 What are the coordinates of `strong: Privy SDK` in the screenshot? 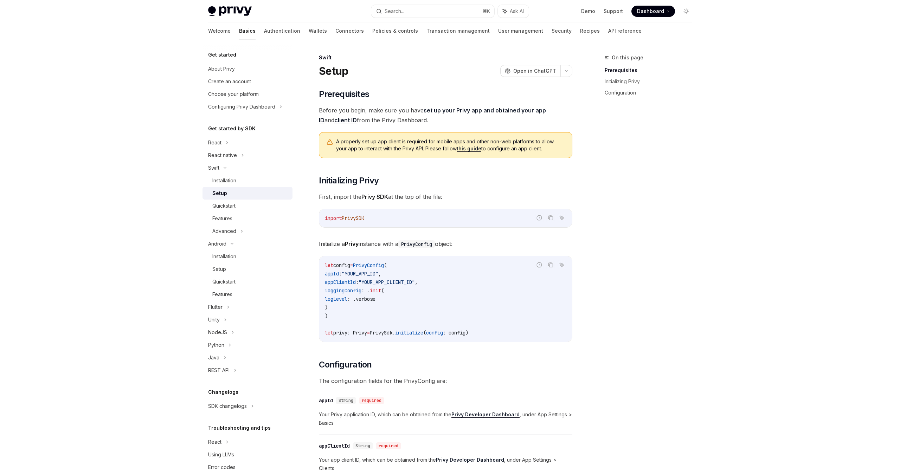 It's located at (375, 197).